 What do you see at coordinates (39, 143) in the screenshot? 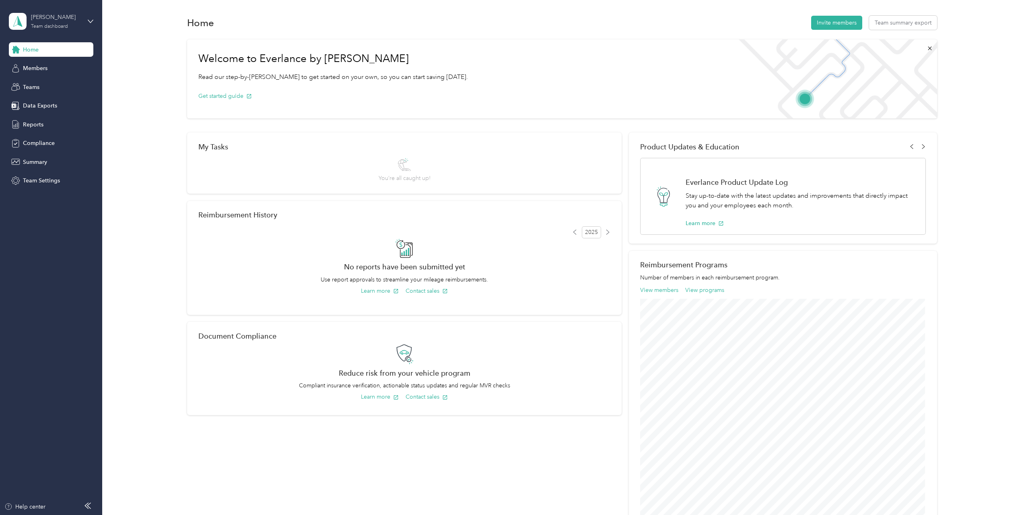
I see `span: Compliance` at bounding box center [39, 143].